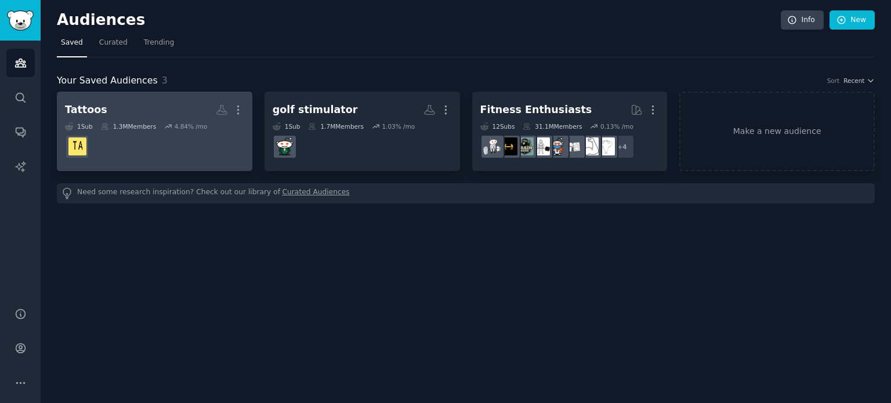 Image resolution: width=891 pixels, height=403 pixels. What do you see at coordinates (335, 127) in the screenshot?
I see `div: 1.7M Members` at bounding box center [335, 127].